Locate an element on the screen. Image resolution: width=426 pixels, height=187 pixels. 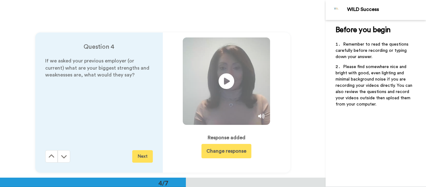
span: Please find somewhere nice and bright with good, even lighting and minimal background noise if yo... is located at coordinates (375, 86).